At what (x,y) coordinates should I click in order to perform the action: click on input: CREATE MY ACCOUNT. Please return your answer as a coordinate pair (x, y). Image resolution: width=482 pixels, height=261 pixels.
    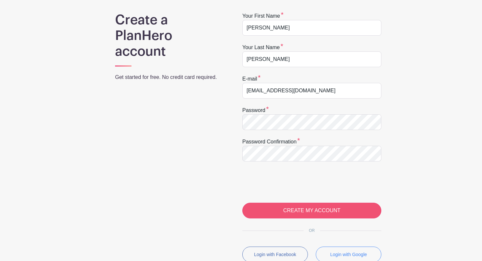
    Looking at the image, I should click on (312, 211).